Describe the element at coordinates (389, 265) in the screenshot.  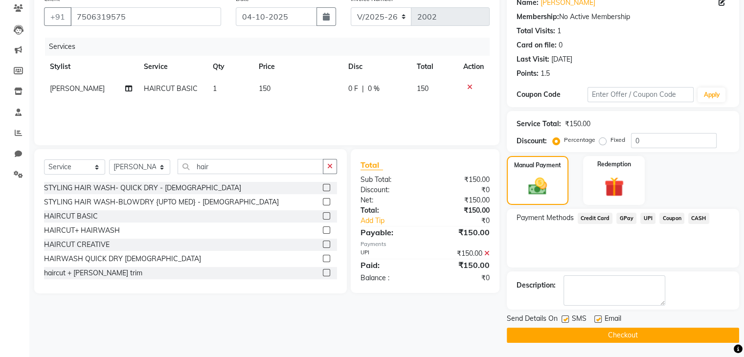
I see `div: Paid:` at that location.